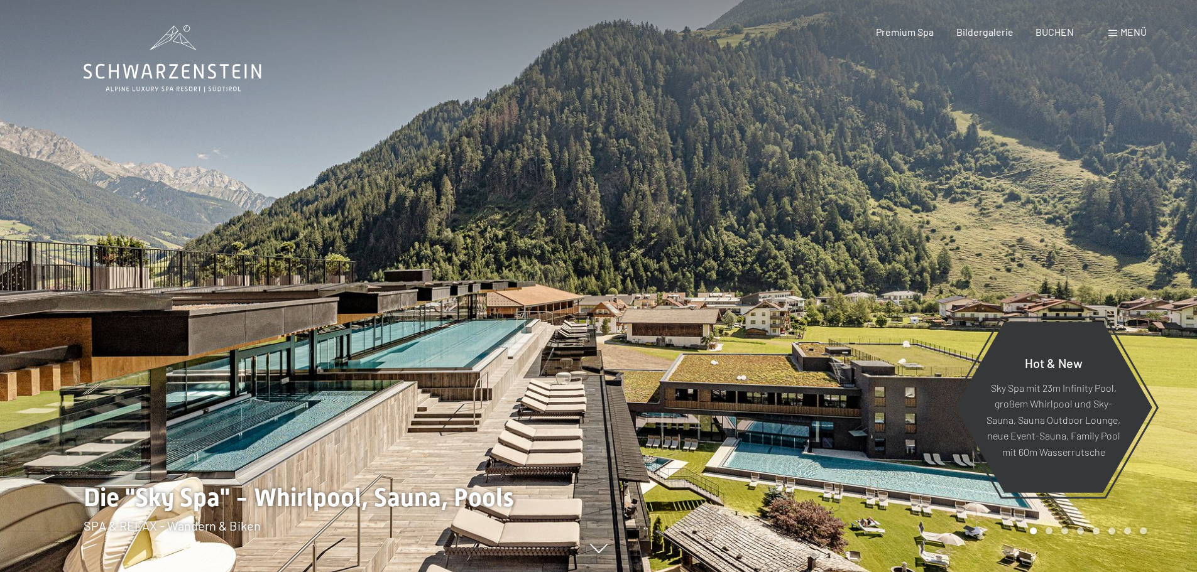  What do you see at coordinates (1053, 407) in the screenshot?
I see `a: Hot & New Sky Spa mit 23m Infinity Pool, großem Whirlpool und Sky-Sauna, Sauna Outdoor Lounge, ne...` at bounding box center [1053, 407].